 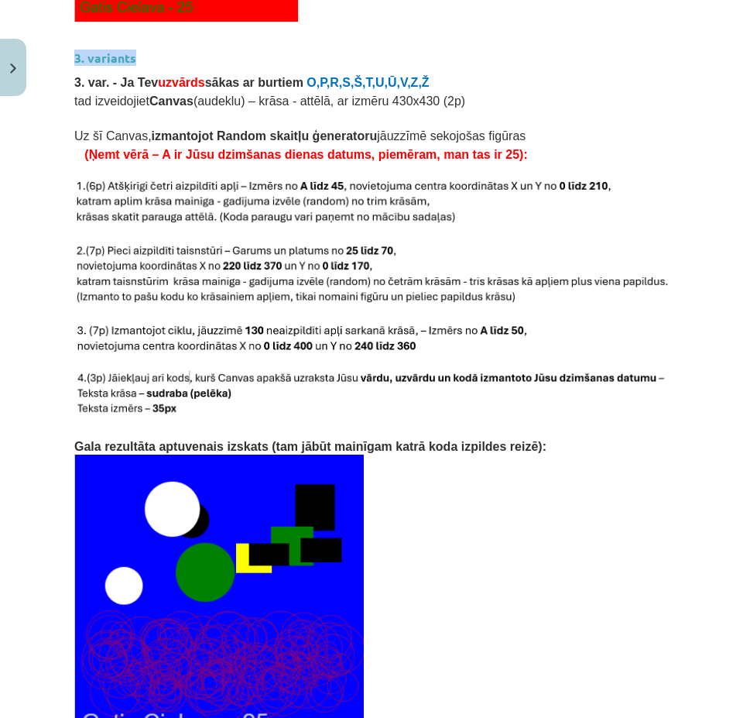 What do you see at coordinates (306, 154) in the screenshot?
I see `span: (Ņemt vērā – A ir Jūsu dzimšanas dienas datums, piemēram, man tas ir 25):` at bounding box center [306, 154].